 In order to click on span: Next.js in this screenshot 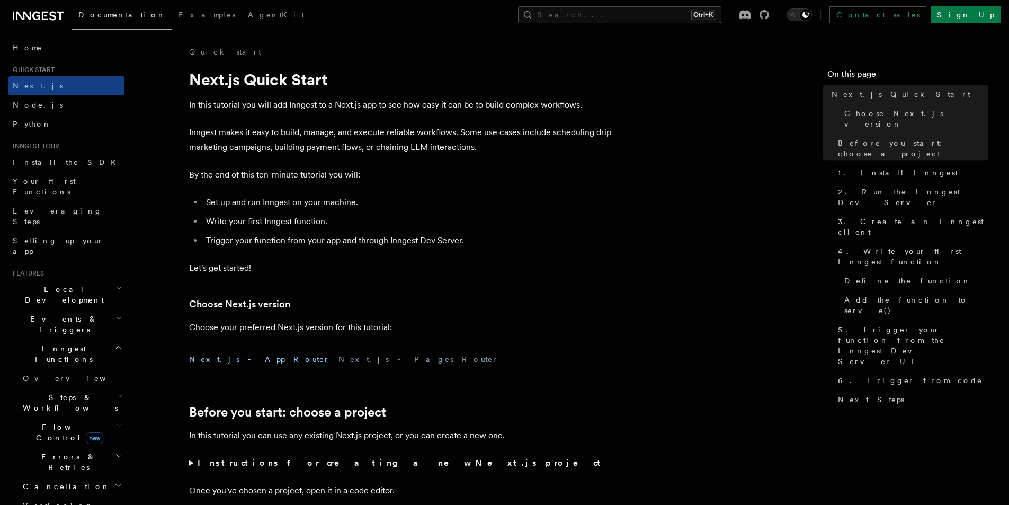, I will do `click(38, 86)`.